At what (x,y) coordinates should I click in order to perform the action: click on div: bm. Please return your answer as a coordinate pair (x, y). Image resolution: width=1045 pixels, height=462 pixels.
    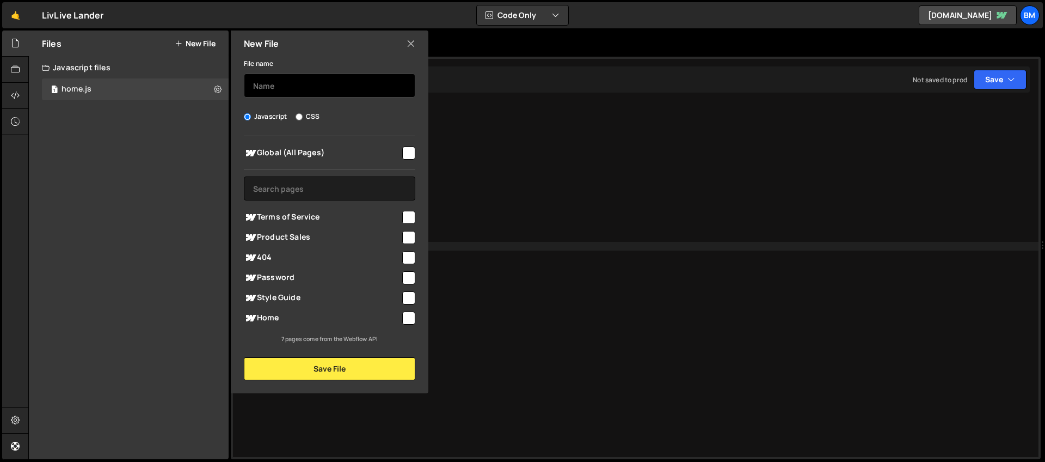
    Looking at the image, I should click on (1030, 15).